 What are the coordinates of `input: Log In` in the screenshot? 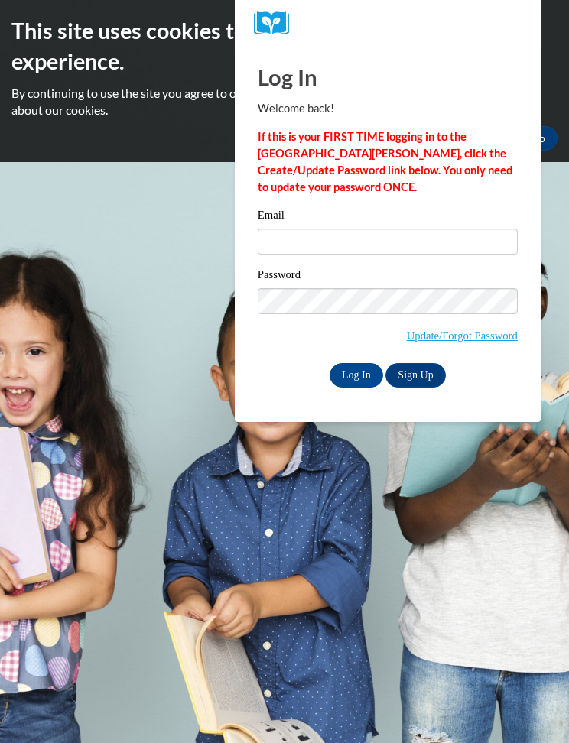 It's located at (356, 375).